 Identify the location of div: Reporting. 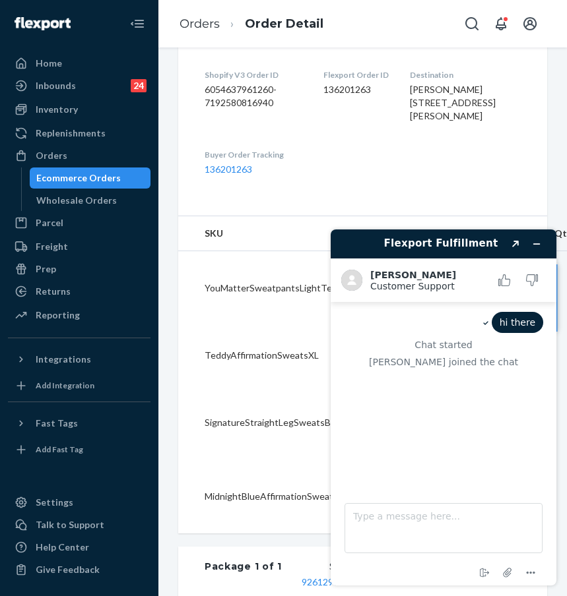
(57, 315).